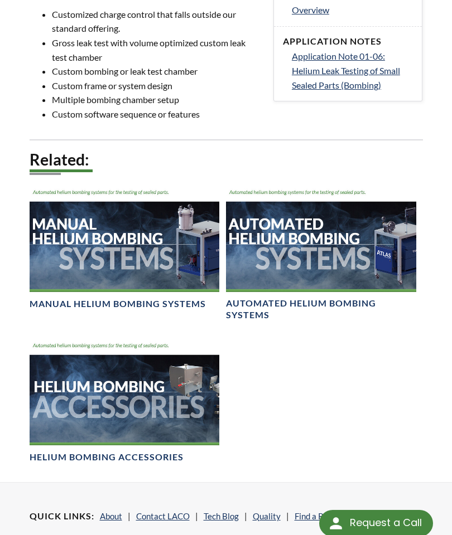 The height and width of the screenshot is (535, 452). What do you see at coordinates (107, 457) in the screenshot?
I see `h4: Helium Bombing Accessories` at bounding box center [107, 457].